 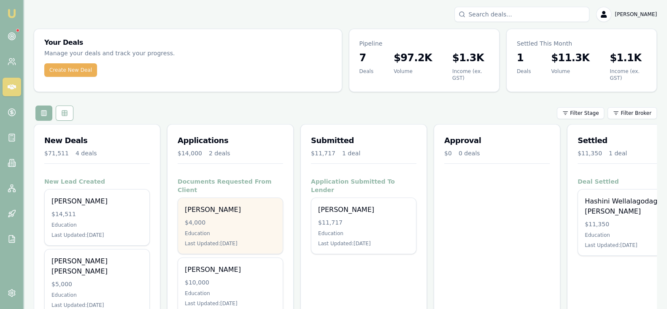 I want to click on span: Filter Stage, so click(x=584, y=113).